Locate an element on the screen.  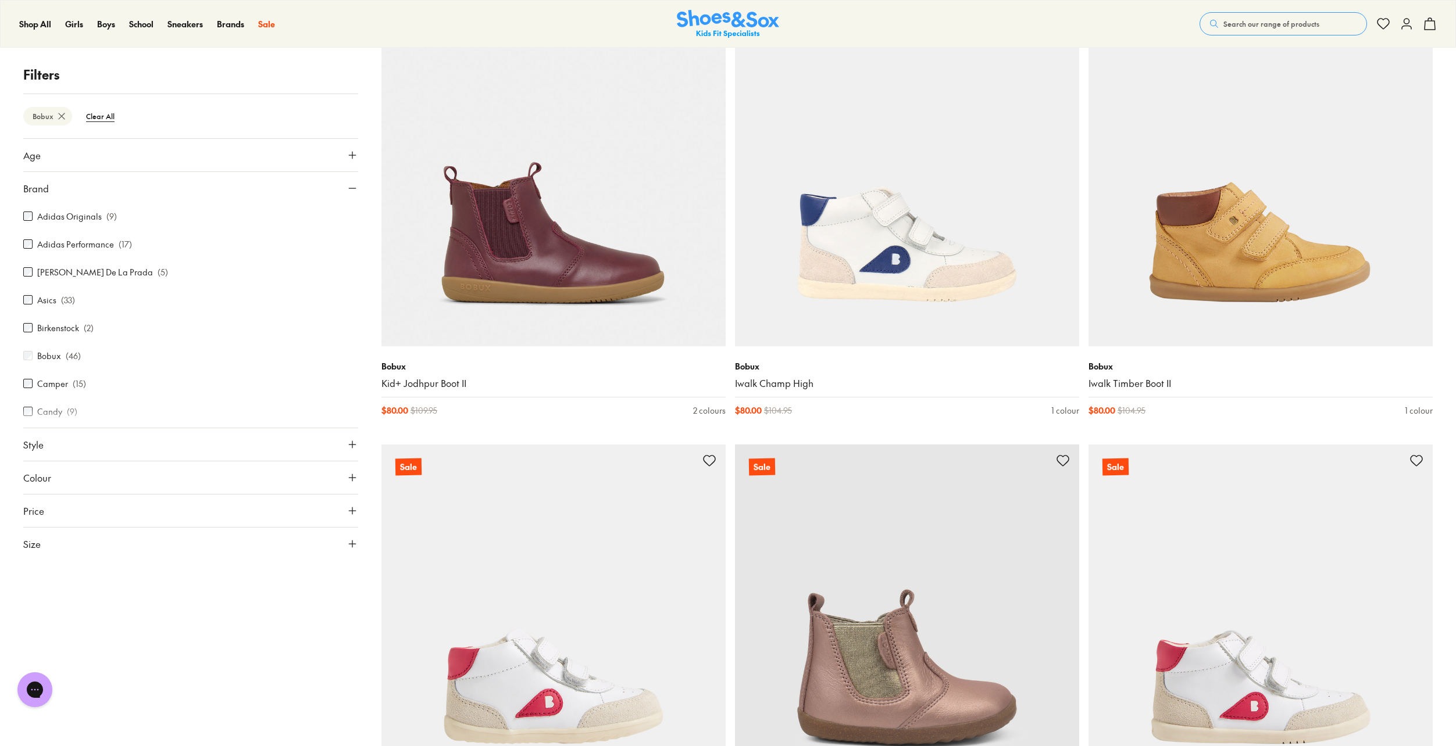
span: Sale is located at coordinates (266, 24).